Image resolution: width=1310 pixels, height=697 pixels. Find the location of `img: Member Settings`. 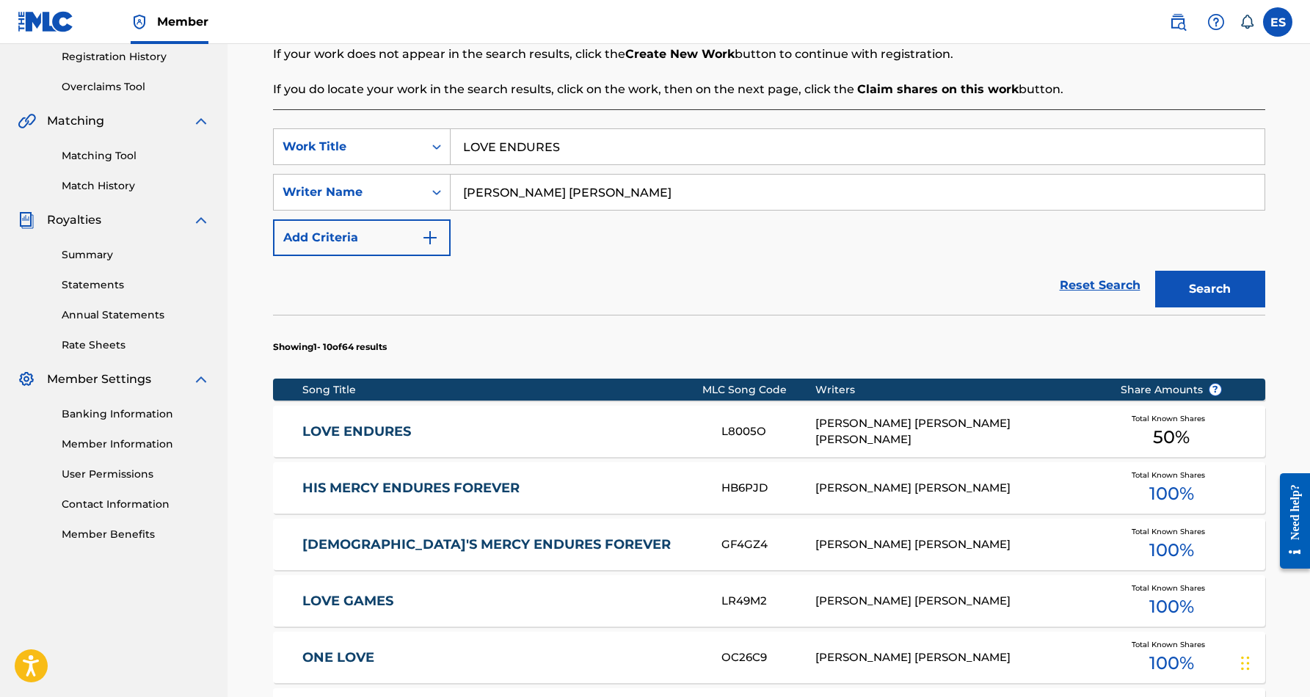

img: Member Settings is located at coordinates (26, 379).